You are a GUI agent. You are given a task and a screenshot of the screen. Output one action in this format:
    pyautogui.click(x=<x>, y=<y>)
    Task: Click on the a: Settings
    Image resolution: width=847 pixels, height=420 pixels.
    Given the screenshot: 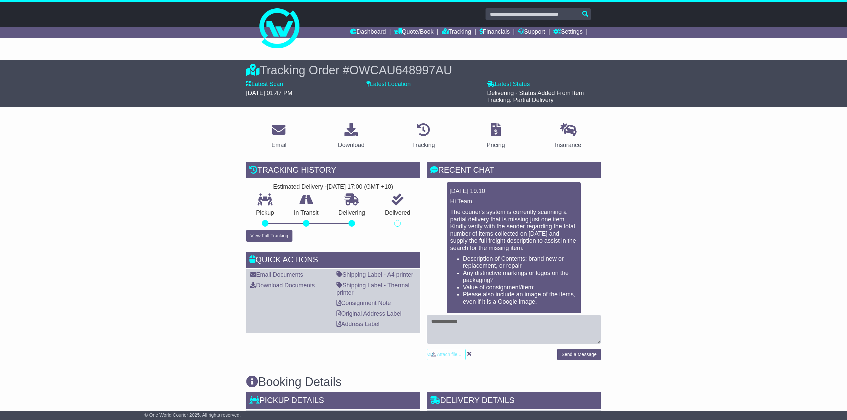 What is the action you would take?
    pyautogui.click(x=568, y=32)
    